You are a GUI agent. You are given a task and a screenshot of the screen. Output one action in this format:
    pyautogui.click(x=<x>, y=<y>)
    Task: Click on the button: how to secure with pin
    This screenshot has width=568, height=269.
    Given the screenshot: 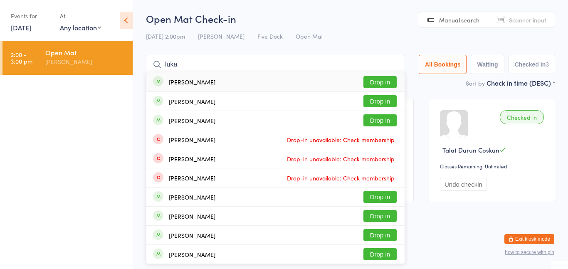 What is the action you would take?
    pyautogui.click(x=529, y=252)
    